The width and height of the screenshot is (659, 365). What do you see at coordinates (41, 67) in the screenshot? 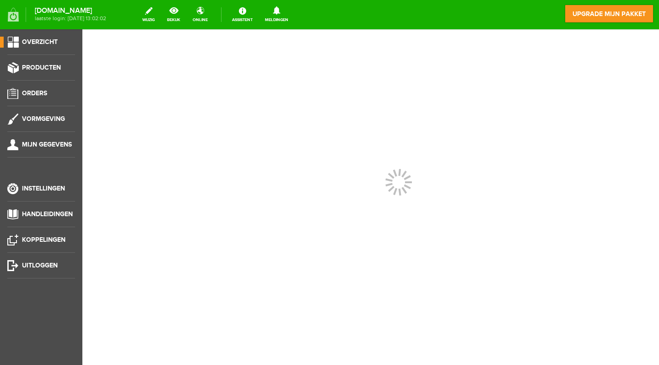
I see `span: Producten` at bounding box center [41, 67].